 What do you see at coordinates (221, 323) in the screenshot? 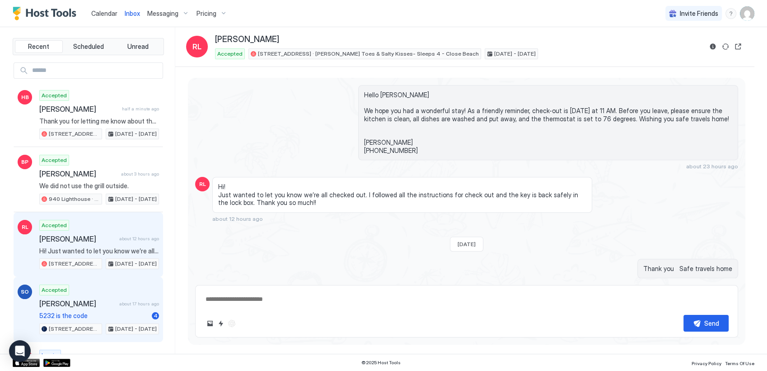
I see `button: Quick reply` at bounding box center [221, 323].